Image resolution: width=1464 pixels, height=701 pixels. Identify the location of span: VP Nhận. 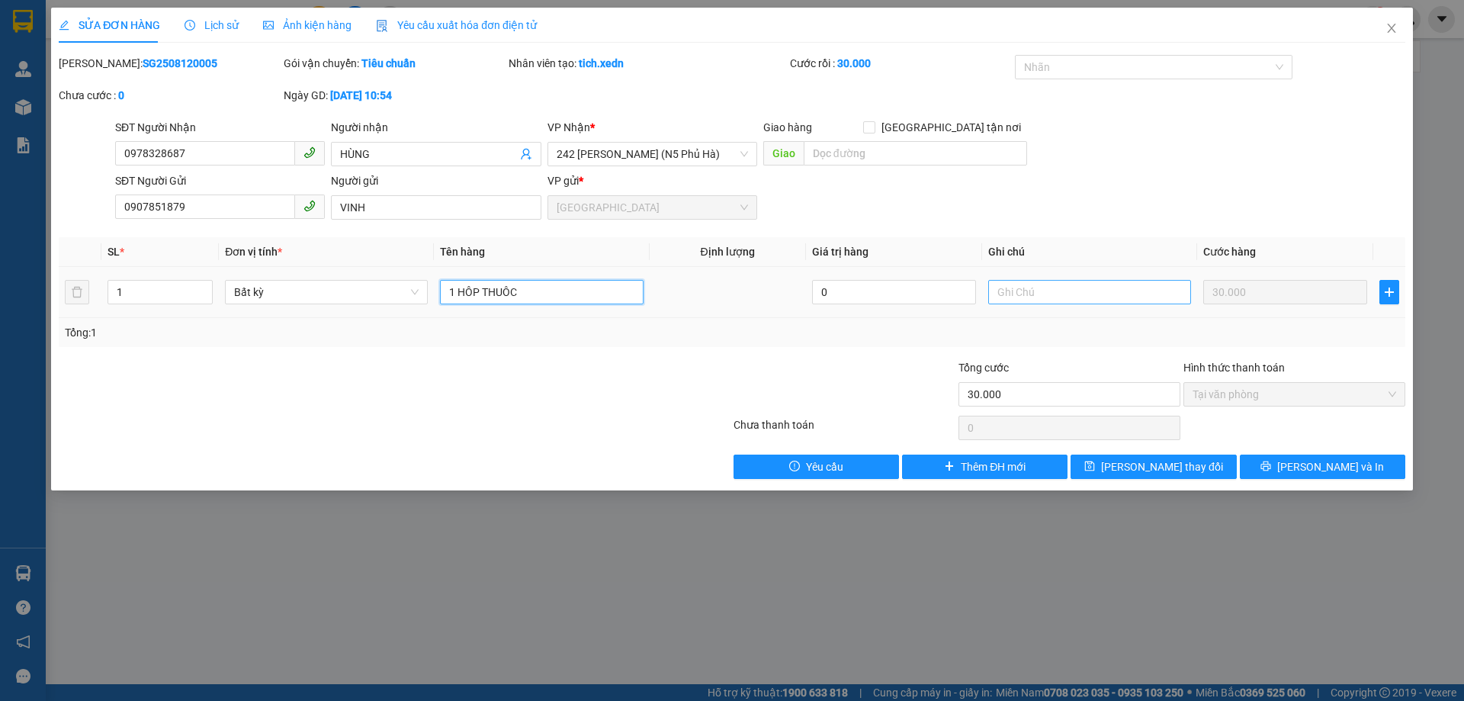
(569, 127).